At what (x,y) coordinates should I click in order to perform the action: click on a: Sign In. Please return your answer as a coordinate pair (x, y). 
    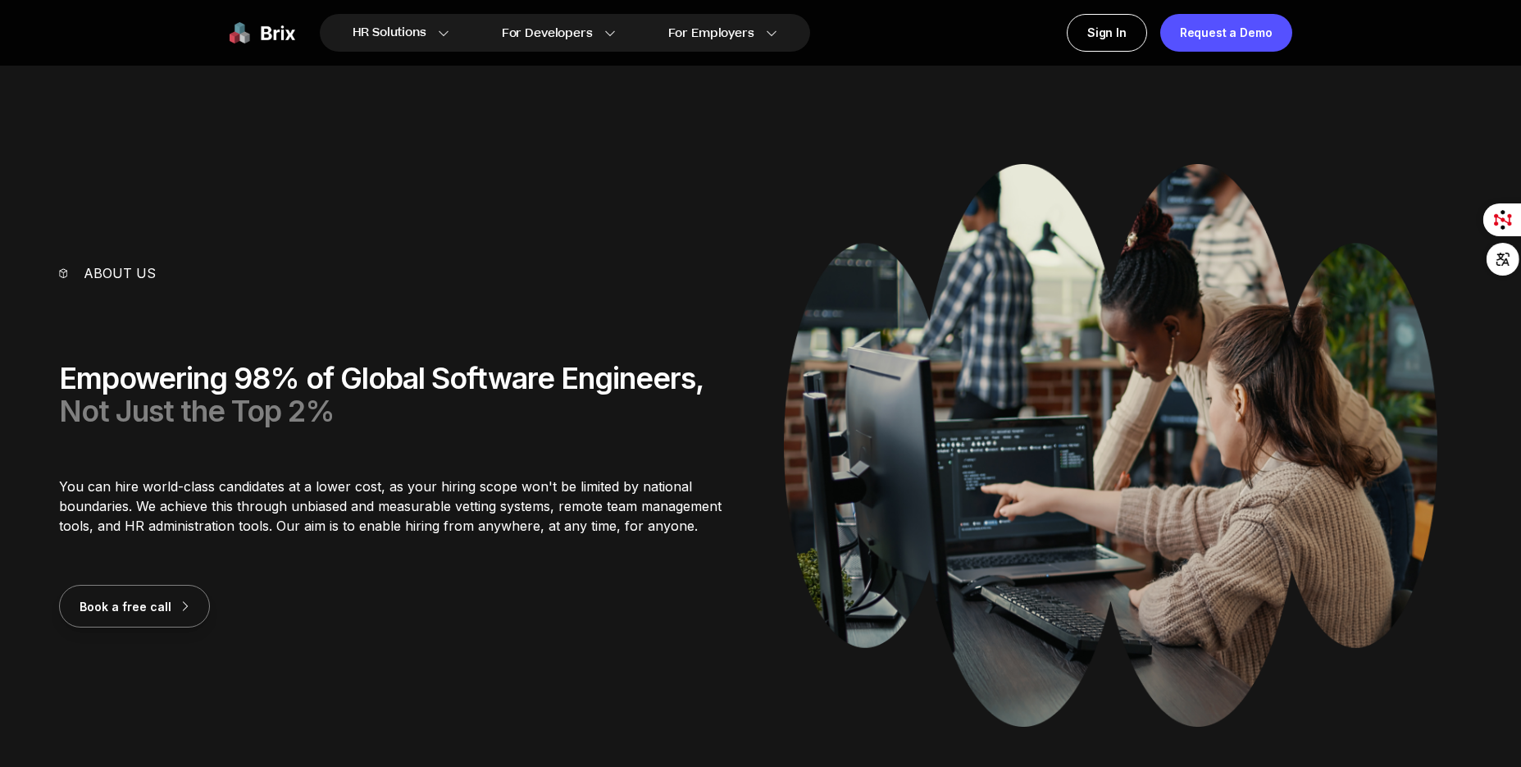
    Looking at the image, I should click on (1107, 33).